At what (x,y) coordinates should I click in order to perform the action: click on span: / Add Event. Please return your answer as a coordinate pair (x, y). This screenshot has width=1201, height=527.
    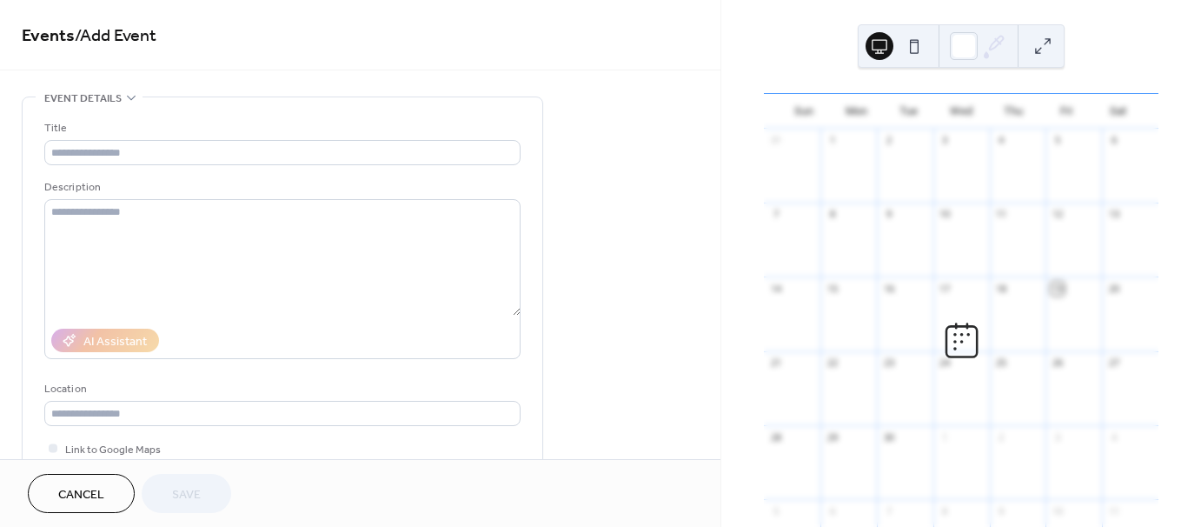
    Looking at the image, I should click on (116, 36).